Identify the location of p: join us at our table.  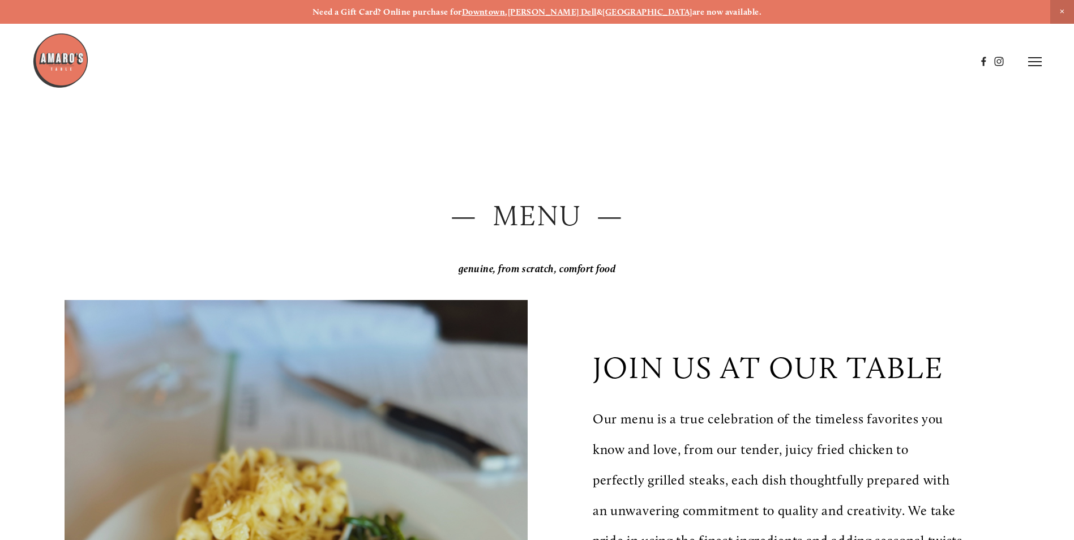
(768, 367).